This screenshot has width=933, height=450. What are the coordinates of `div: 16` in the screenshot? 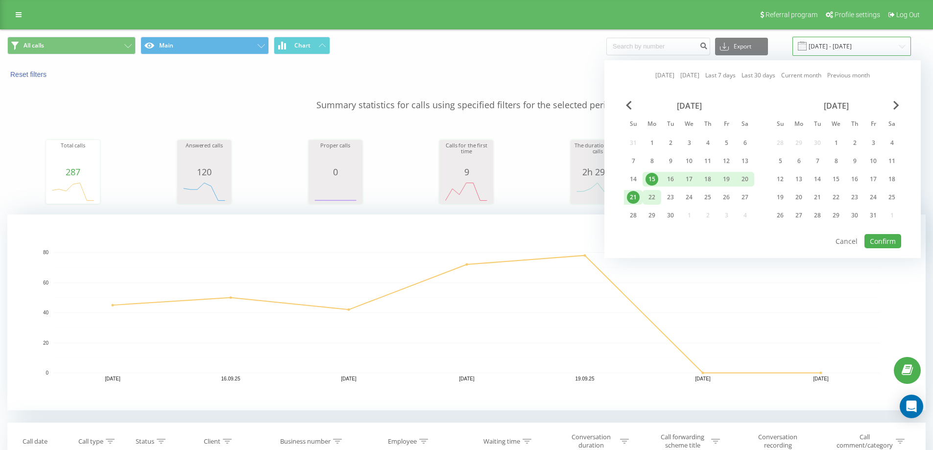 It's located at (671, 179).